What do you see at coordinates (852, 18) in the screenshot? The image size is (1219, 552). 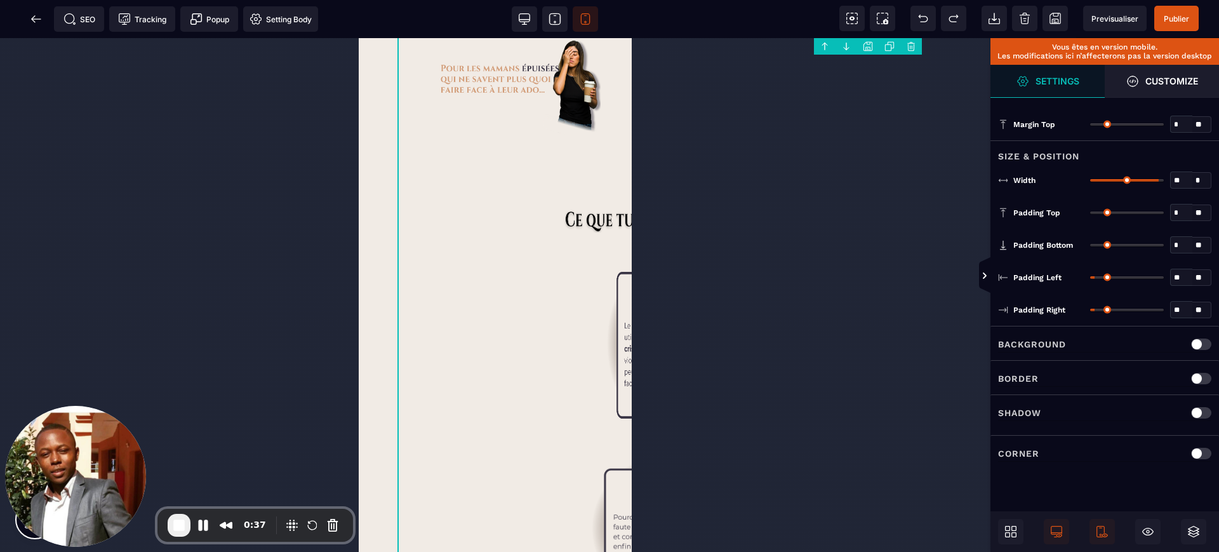 I see `span: View components` at bounding box center [852, 18].